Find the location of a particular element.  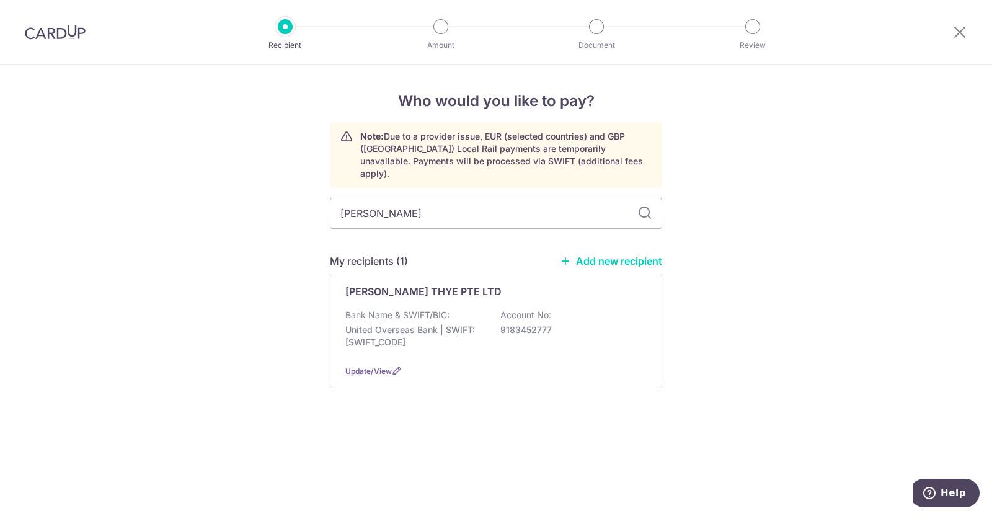

a: Update/View is located at coordinates (368, 371).